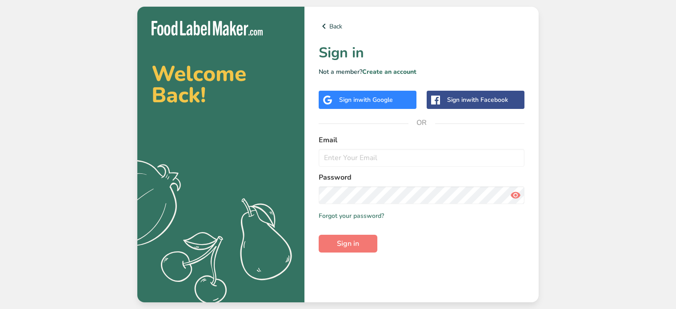 This screenshot has width=676, height=309. Describe the element at coordinates (421, 26) in the screenshot. I see `a: Back` at that location.